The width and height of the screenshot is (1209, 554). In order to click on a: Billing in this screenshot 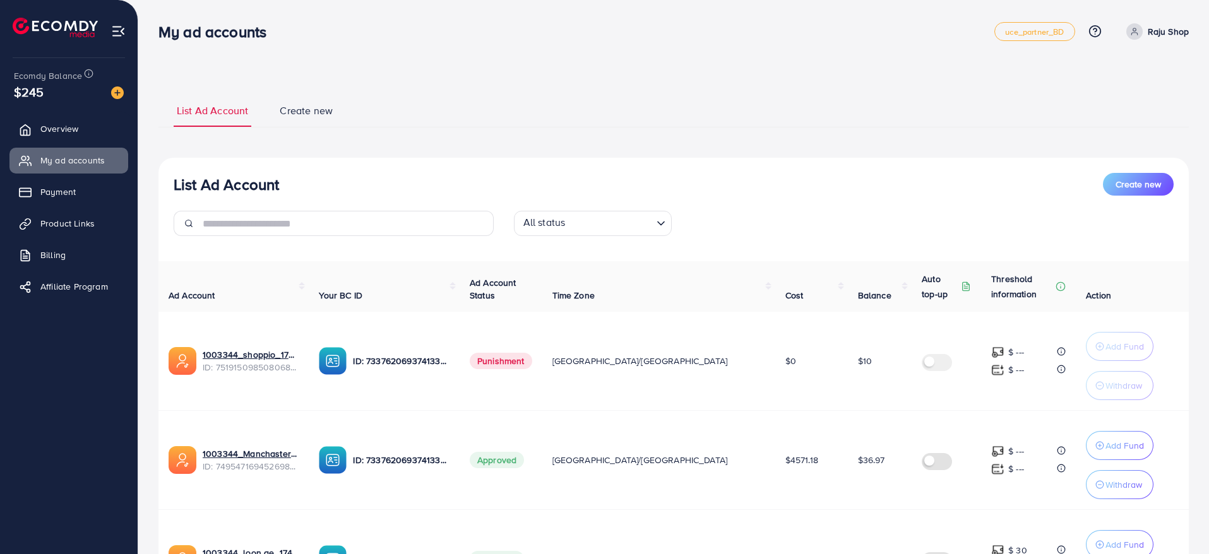, I will do `click(69, 255)`.